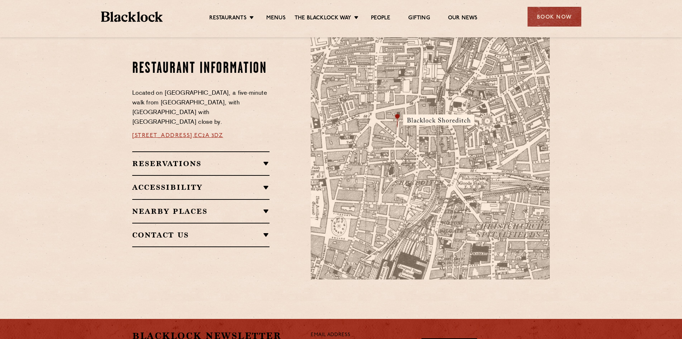 This screenshot has width=682, height=339. Describe the element at coordinates (419, 19) in the screenshot. I see `a: Gifting` at that location.